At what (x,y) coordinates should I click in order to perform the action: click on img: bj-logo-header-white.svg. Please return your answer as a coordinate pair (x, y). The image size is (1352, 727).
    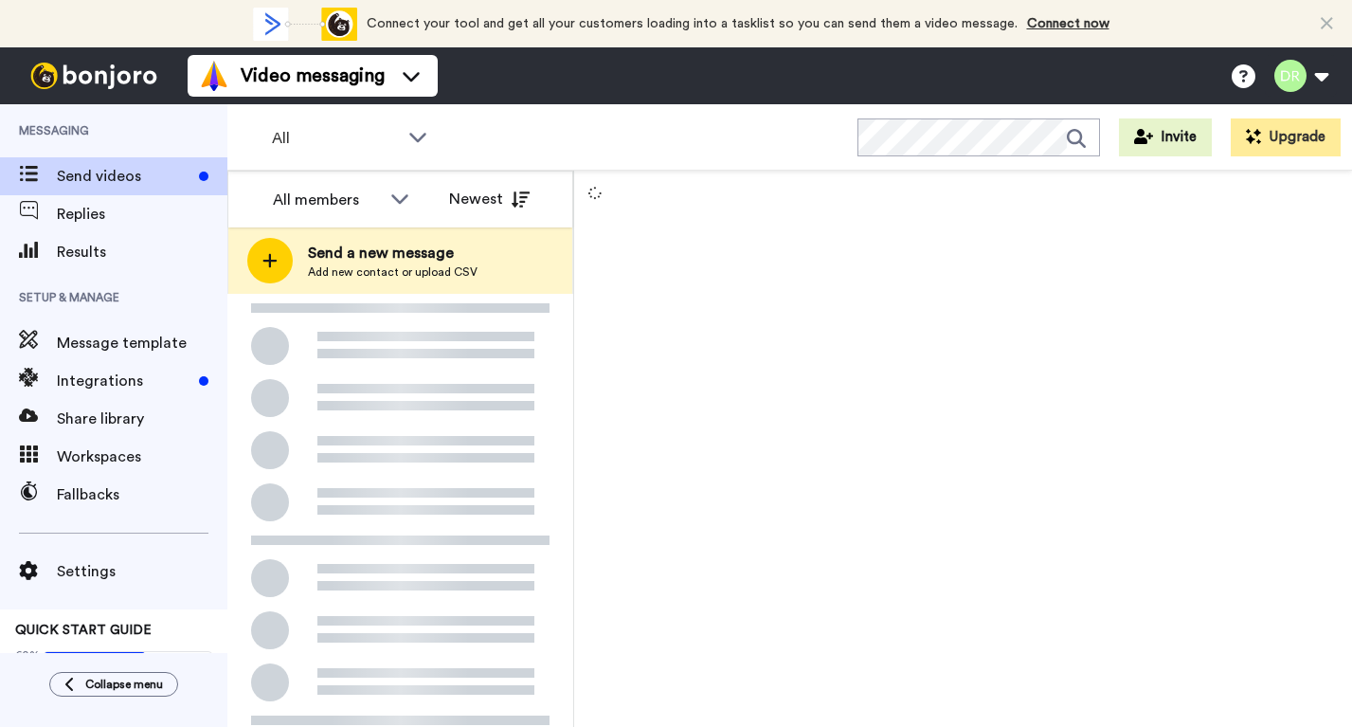
    Looking at the image, I should click on (94, 76).